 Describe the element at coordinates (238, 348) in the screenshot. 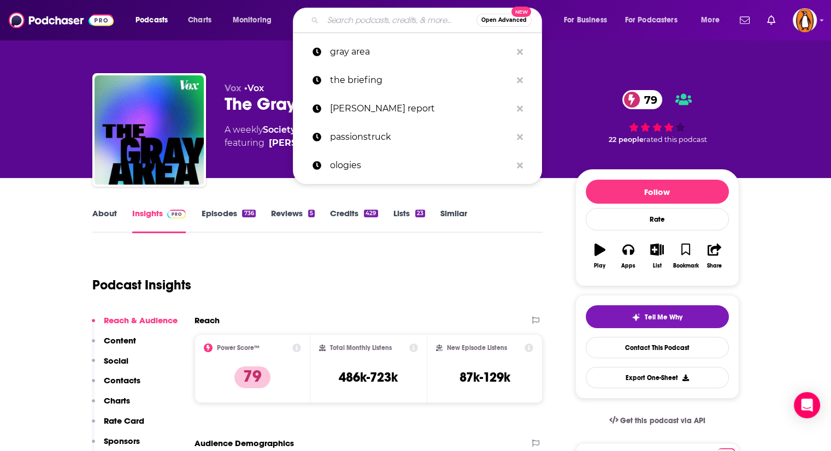

I see `h2: Power Score™` at that location.